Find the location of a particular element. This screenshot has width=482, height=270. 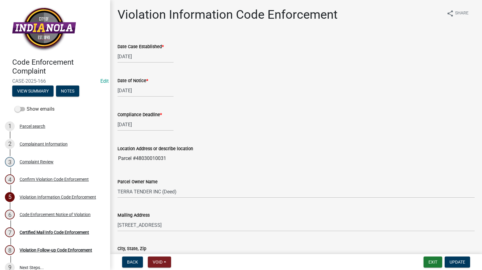

div: Complainant Information is located at coordinates (43, 144).